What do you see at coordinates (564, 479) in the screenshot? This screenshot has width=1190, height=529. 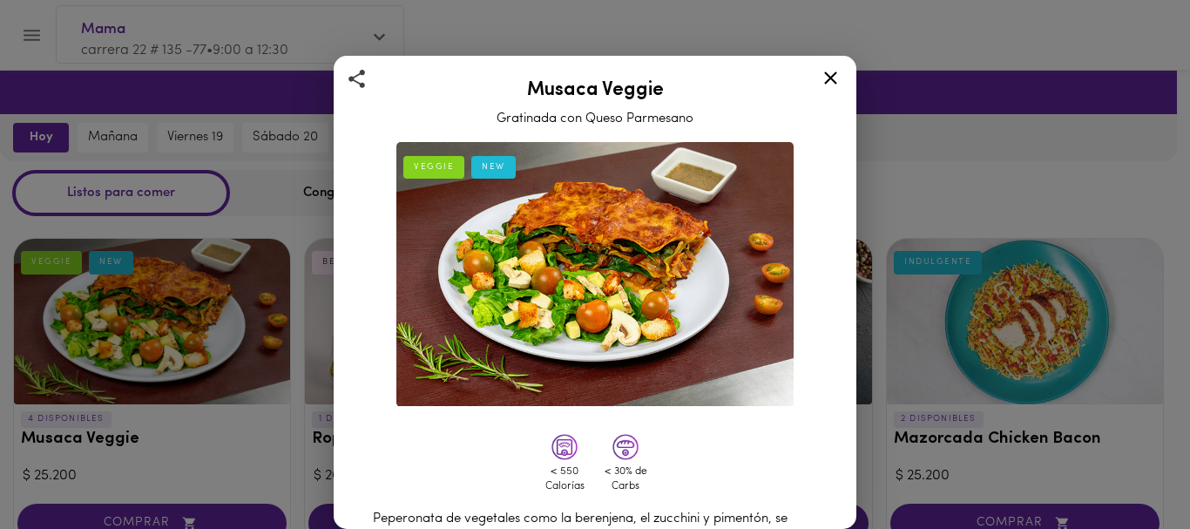 I see `div: < 550 Calorías` at bounding box center [564, 479].